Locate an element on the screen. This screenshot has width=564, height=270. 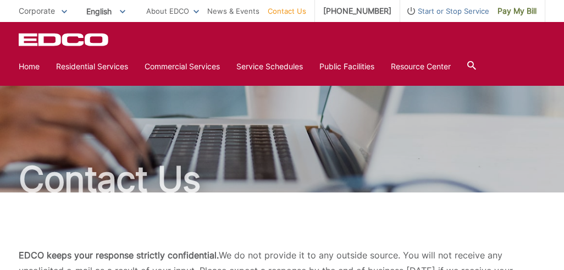
a: Service Schedules is located at coordinates (269, 66).